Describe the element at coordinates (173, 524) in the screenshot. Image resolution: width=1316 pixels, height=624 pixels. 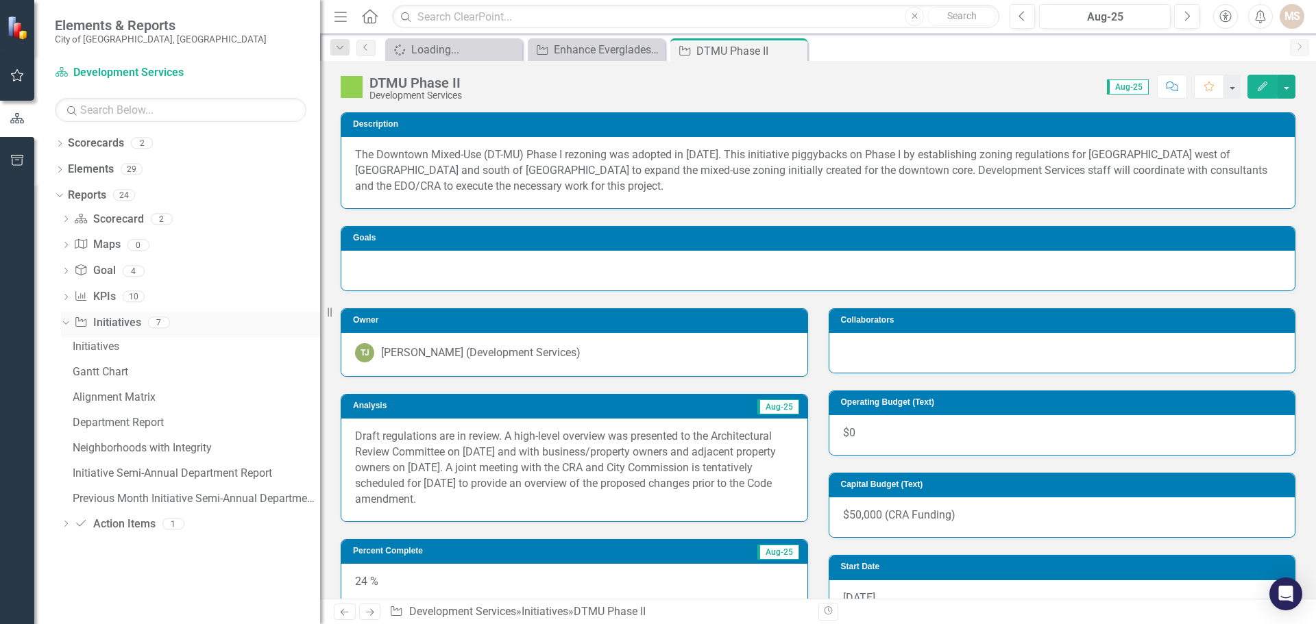
I see `div: 1` at that location.